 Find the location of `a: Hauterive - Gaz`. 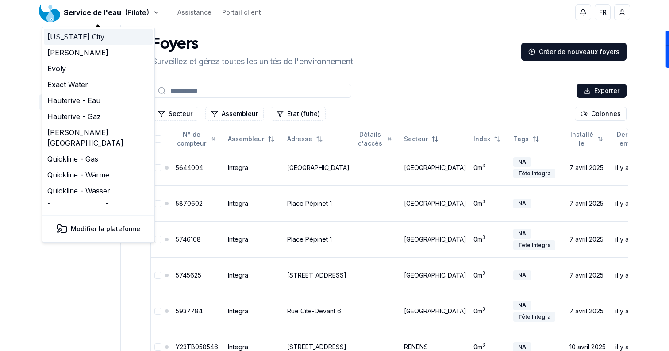

a: Hauterive - Gaz is located at coordinates (98, 116).